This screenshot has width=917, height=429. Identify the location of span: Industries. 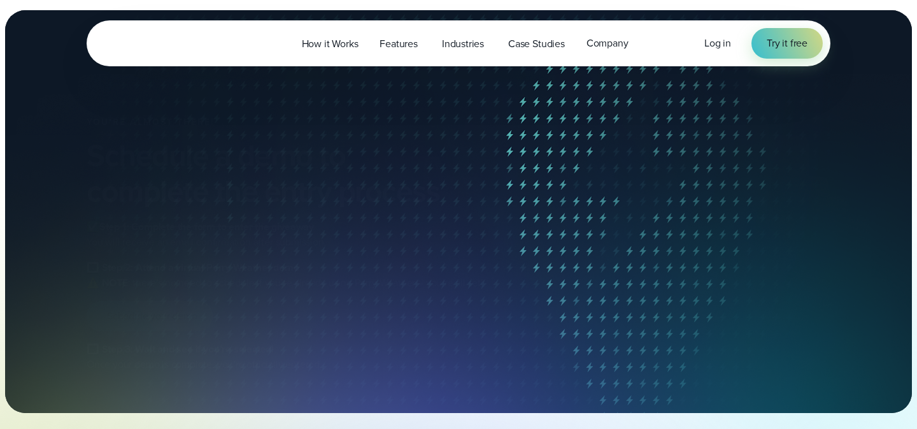
(463, 44).